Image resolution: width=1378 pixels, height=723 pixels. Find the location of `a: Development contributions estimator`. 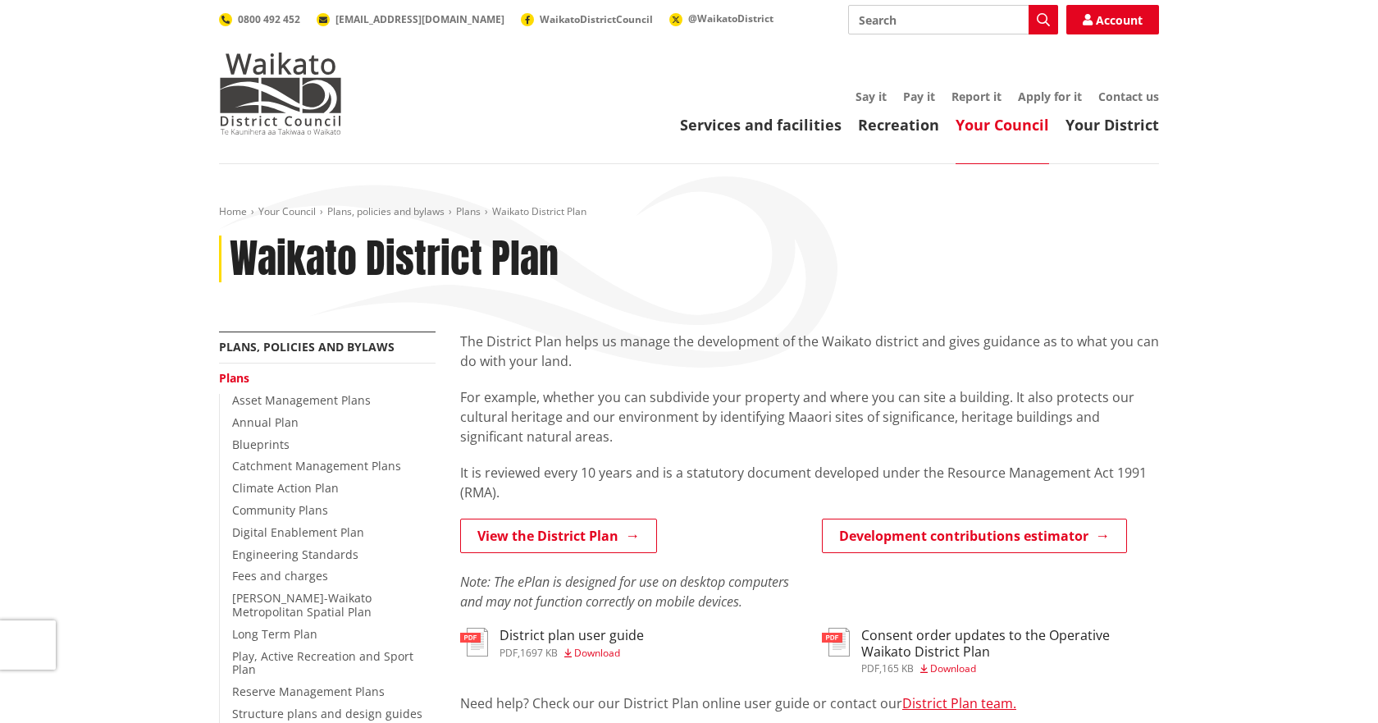

a: Development contributions estimator is located at coordinates (975, 536).